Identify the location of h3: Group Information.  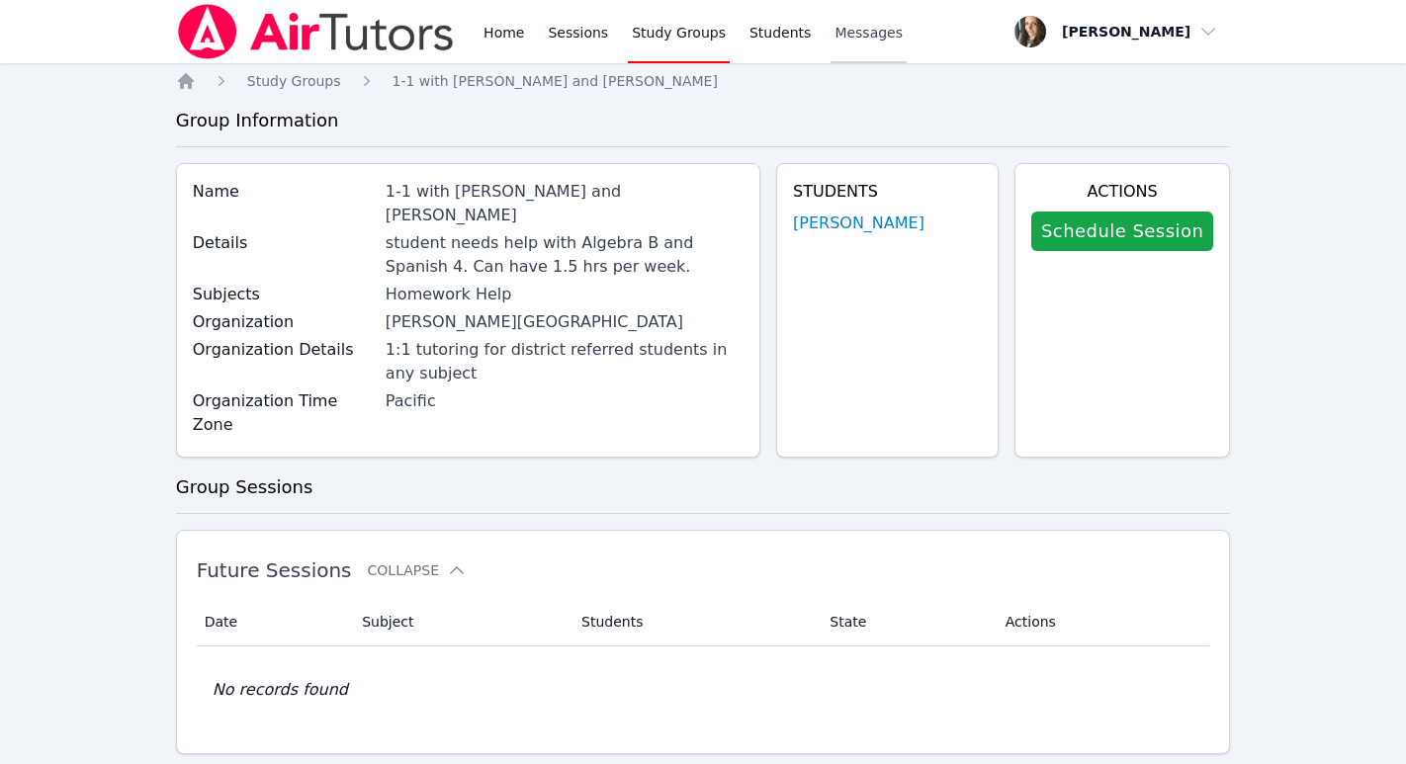
(703, 121).